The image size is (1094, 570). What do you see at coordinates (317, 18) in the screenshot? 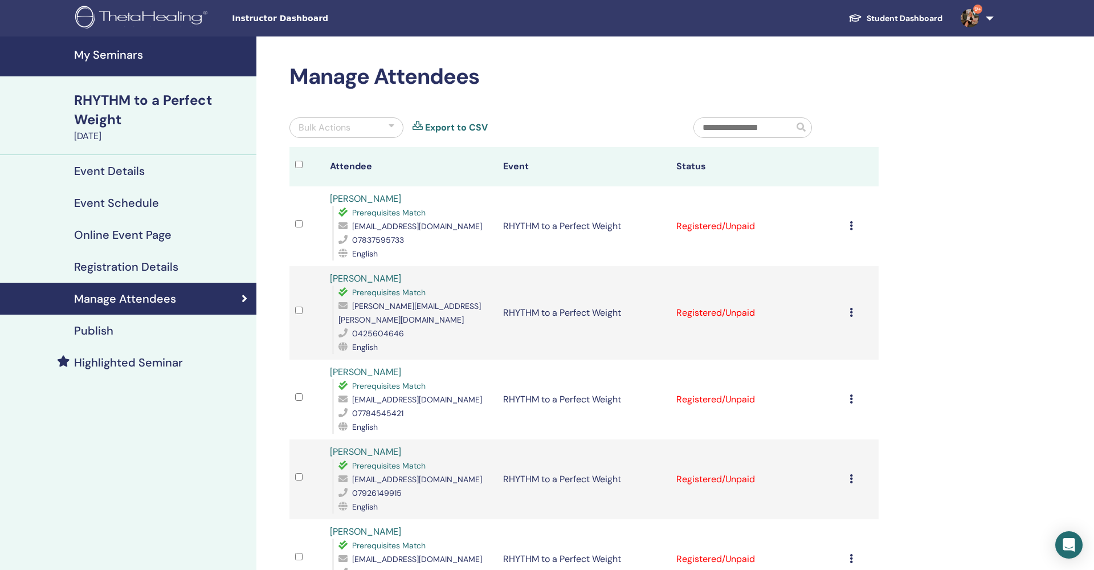
I see `span: Instructor Dashboard` at bounding box center [317, 18].